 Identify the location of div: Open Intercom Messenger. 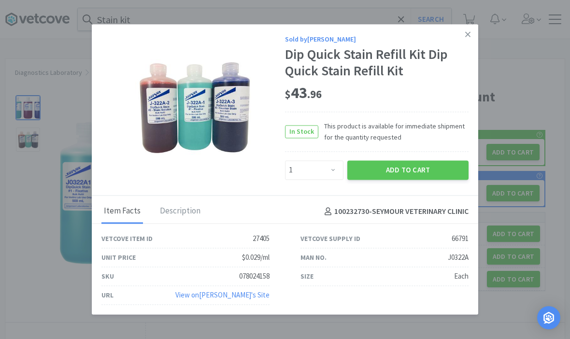
(548, 318).